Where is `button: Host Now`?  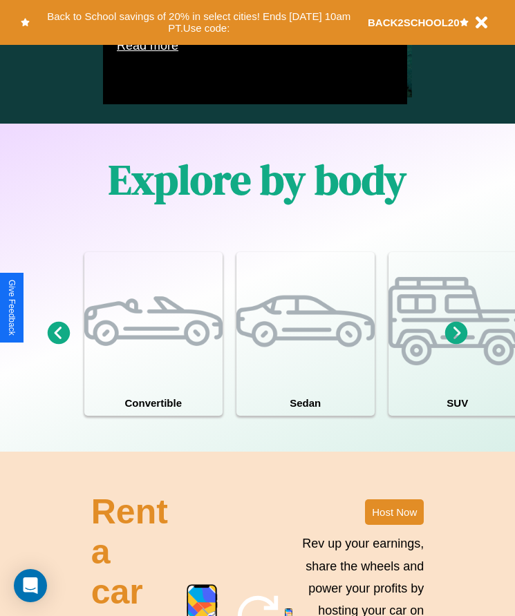
button: Host Now is located at coordinates (394, 512).